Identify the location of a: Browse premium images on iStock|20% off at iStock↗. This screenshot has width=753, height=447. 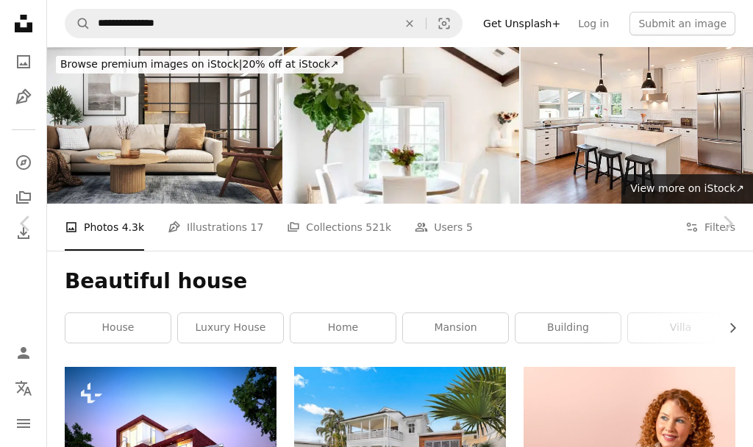
(199, 65).